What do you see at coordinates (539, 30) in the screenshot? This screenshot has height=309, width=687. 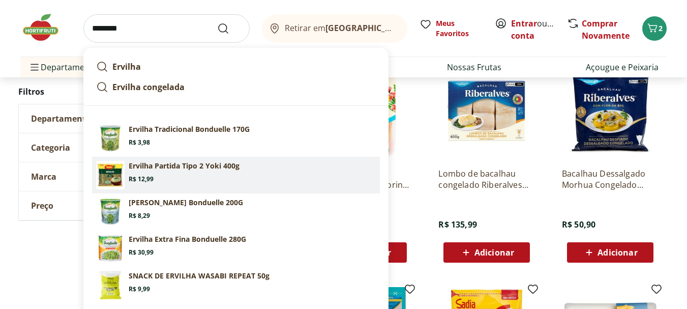 I see `a: Criar conta` at bounding box center [539, 30].